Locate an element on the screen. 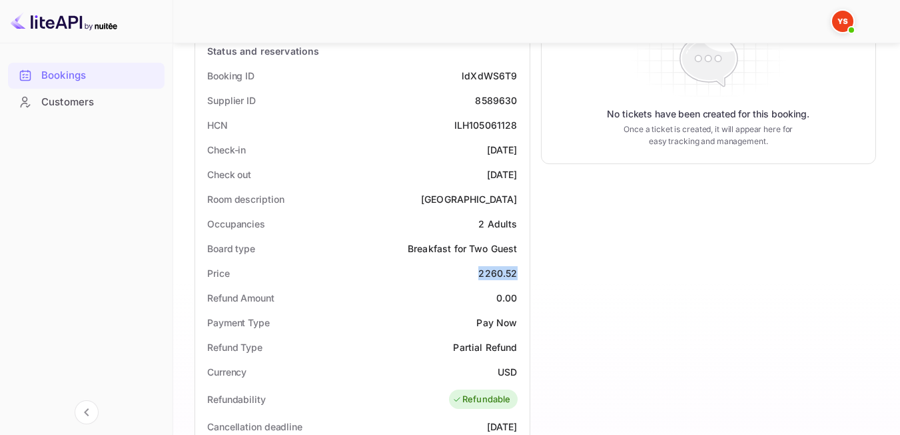  div: 2 Adults is located at coordinates (498, 223).